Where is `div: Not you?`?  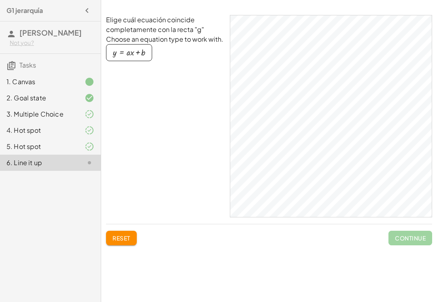 div: Not you? is located at coordinates (52, 43).